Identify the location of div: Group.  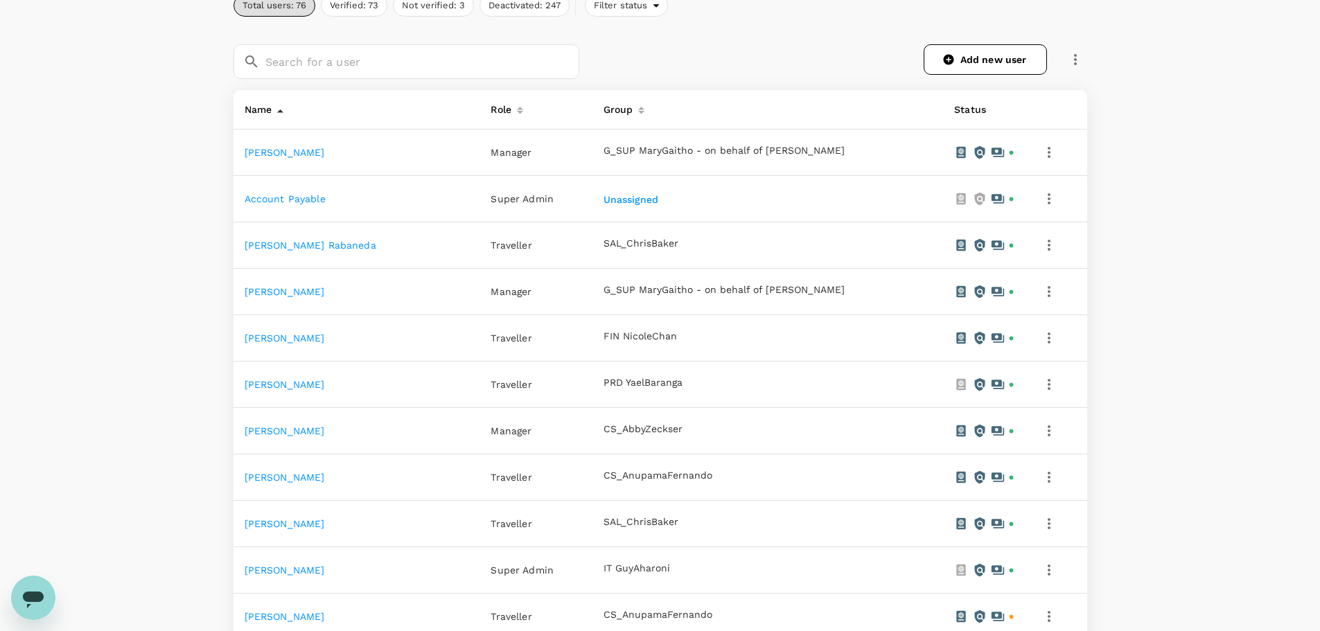
(615, 107).